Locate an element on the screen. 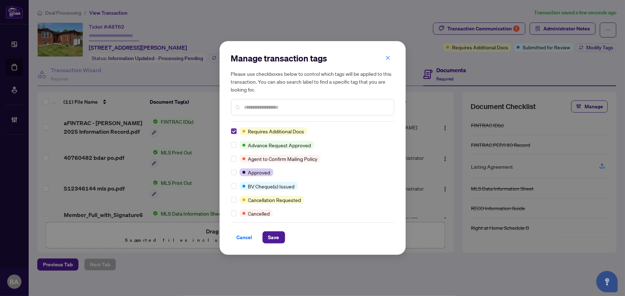  span: BV Cheque(s) Issued is located at coordinates (271, 186).